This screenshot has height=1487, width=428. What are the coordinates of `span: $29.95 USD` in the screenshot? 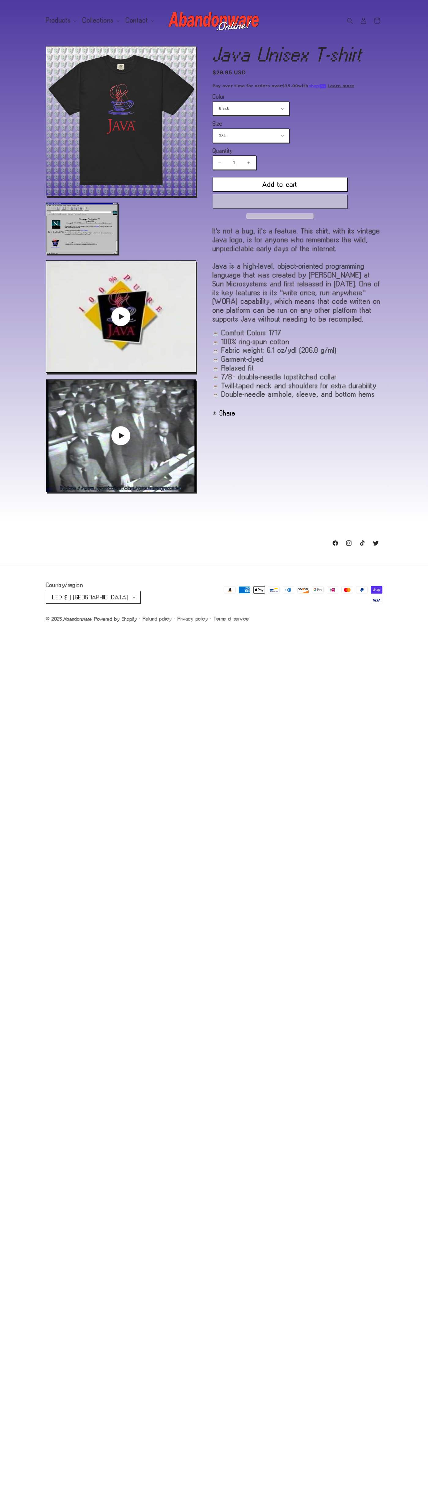 It's located at (230, 73).